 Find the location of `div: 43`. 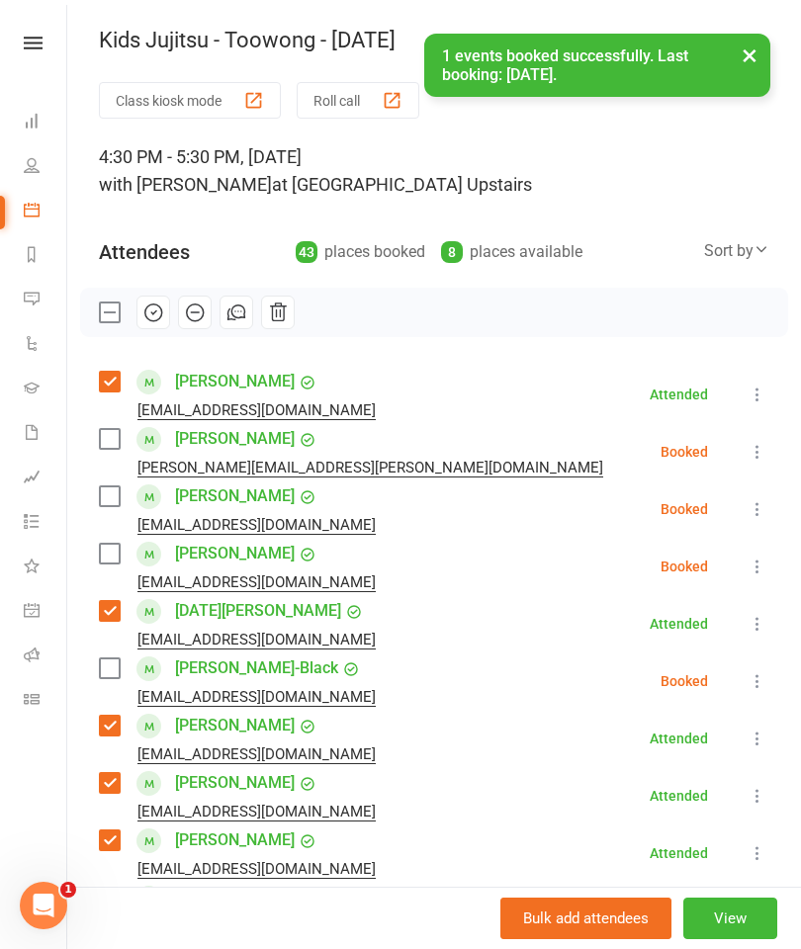

div: 43 is located at coordinates (306, 252).